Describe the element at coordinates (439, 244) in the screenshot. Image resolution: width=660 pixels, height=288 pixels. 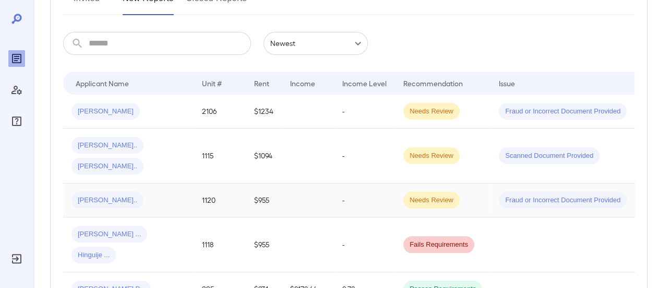
I see `span: Fails Requirements` at that location.